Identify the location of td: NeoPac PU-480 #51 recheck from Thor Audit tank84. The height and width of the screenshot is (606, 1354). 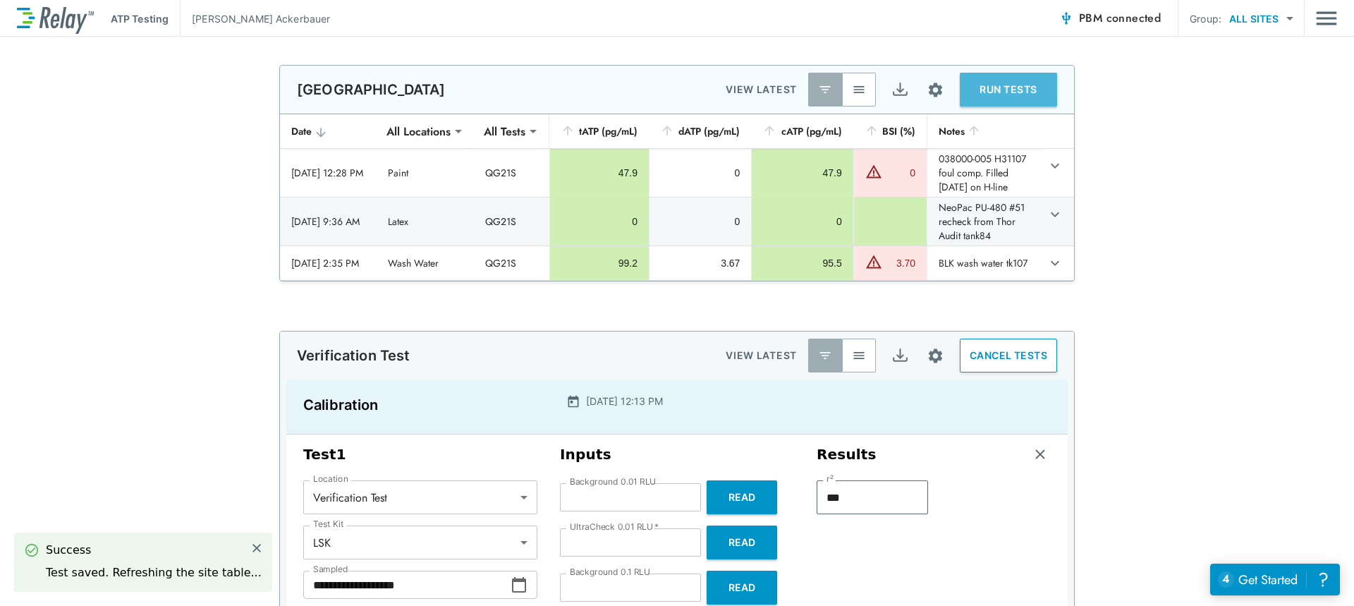
(985, 222).